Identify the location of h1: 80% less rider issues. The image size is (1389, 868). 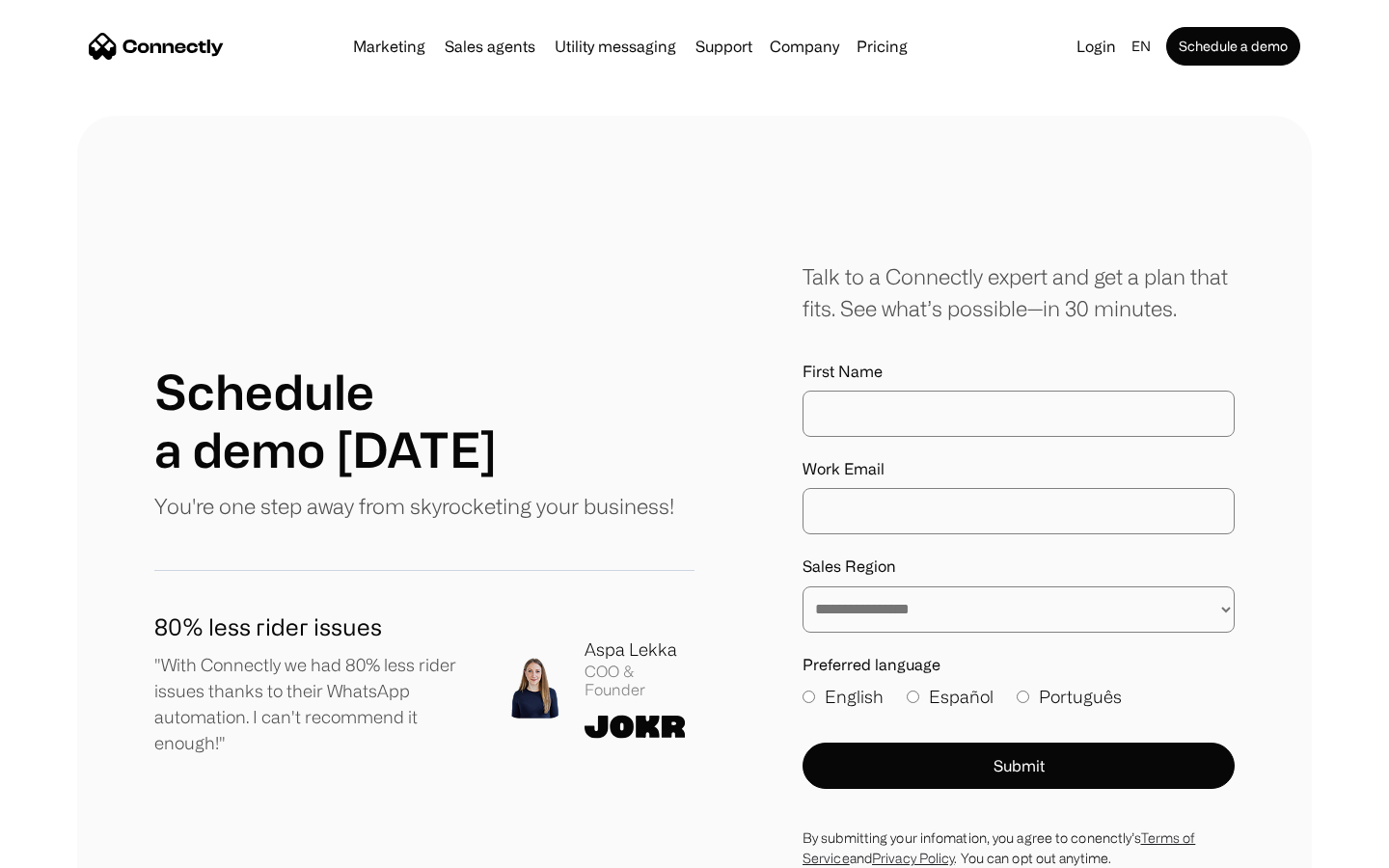
(314, 627).